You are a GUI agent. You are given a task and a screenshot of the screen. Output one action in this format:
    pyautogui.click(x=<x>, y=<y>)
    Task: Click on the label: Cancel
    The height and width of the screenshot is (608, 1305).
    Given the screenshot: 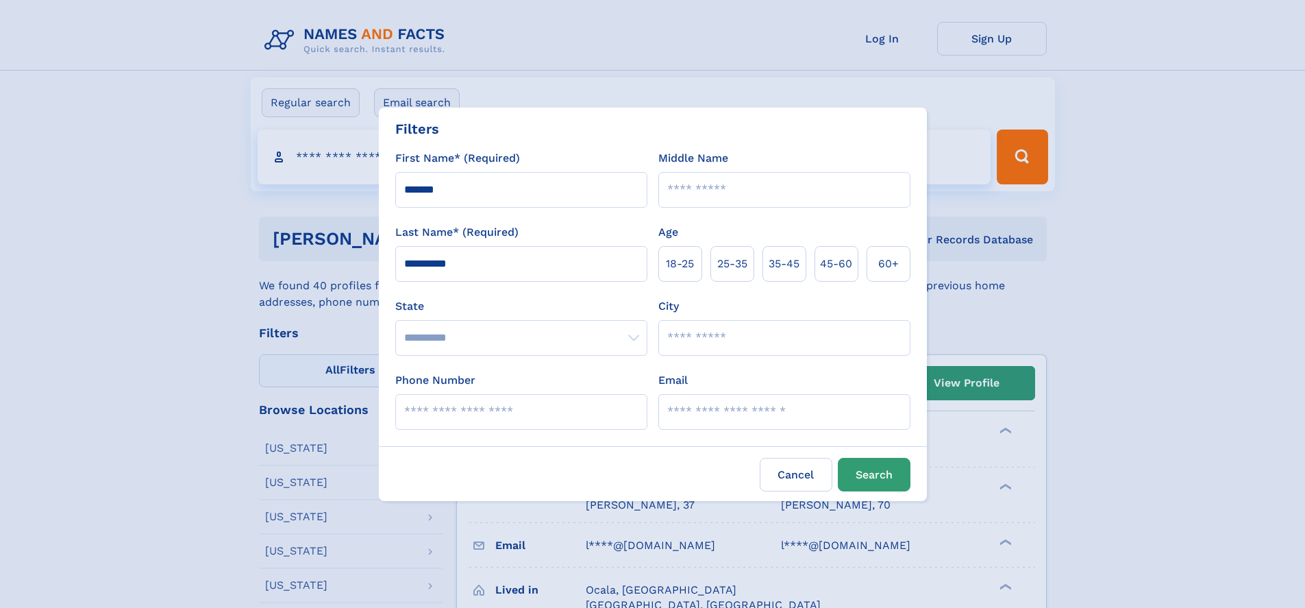 What is the action you would take?
    pyautogui.click(x=796, y=474)
    